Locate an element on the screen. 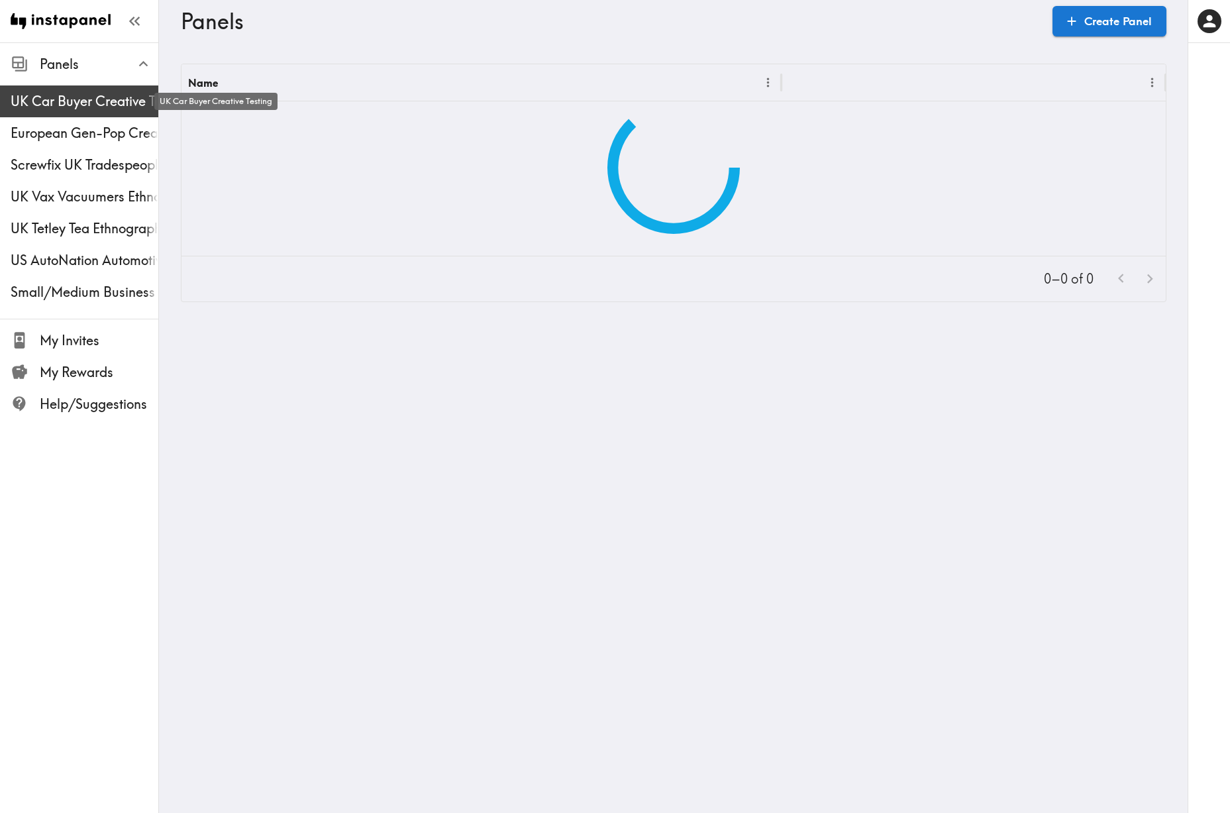 The width and height of the screenshot is (1230, 813). a: Create Panel is located at coordinates (1109, 21).